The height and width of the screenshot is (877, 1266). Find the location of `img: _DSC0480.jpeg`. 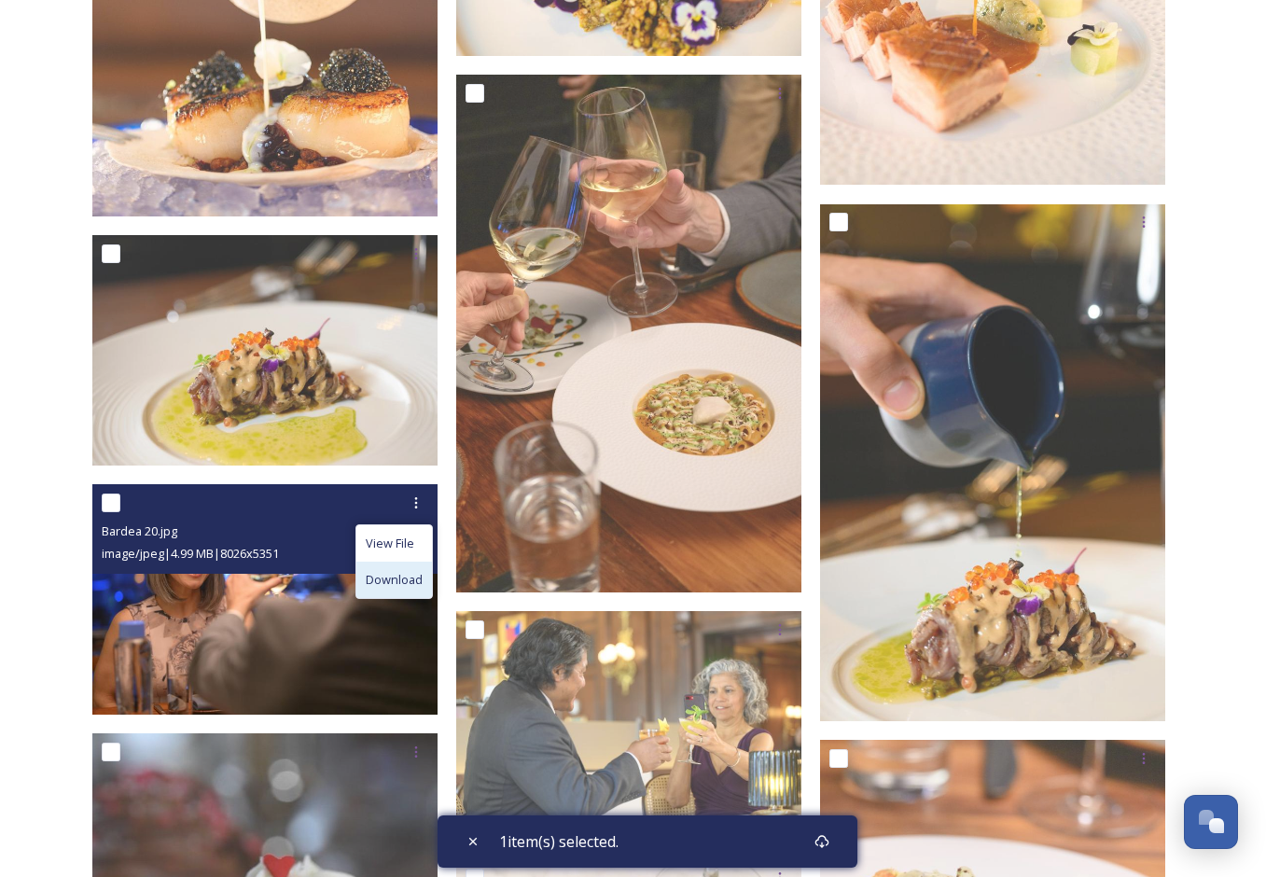

img: _DSC0480.jpeg is located at coordinates (993, 463).